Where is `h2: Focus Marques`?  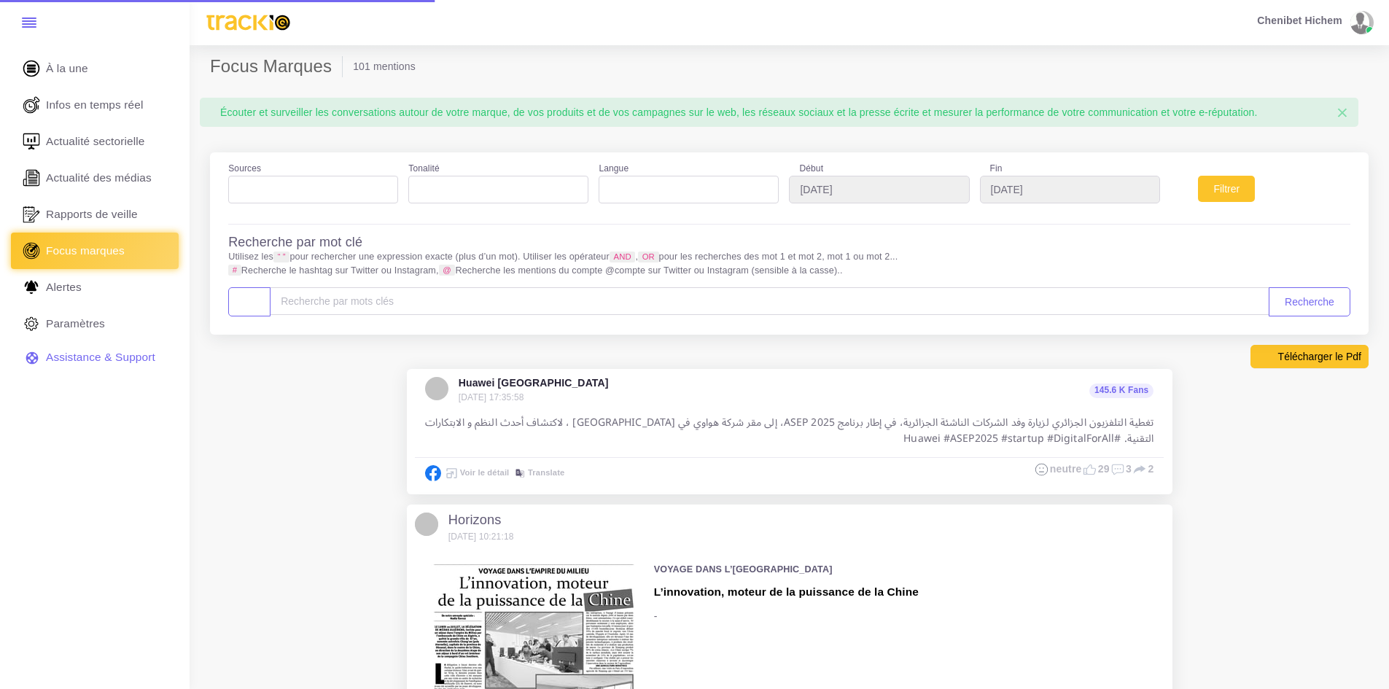
h2: Focus Marques is located at coordinates (276, 66).